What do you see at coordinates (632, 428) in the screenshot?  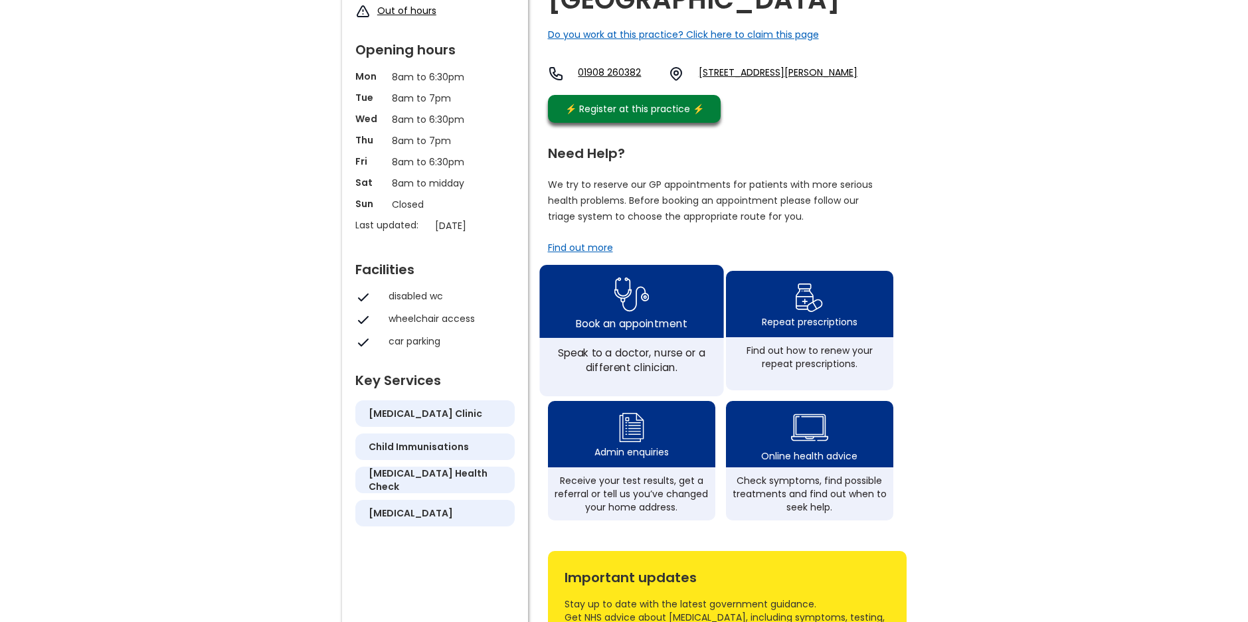 I see `img: admin enquiry icon` at bounding box center [632, 428].